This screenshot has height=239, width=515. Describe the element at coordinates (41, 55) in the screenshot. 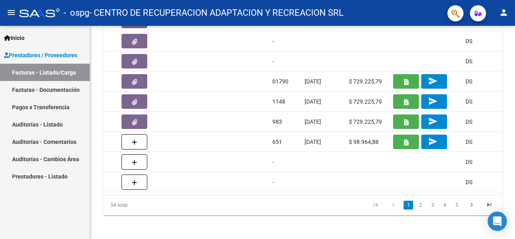

I see `span: Prestadores / Proveedores` at that location.